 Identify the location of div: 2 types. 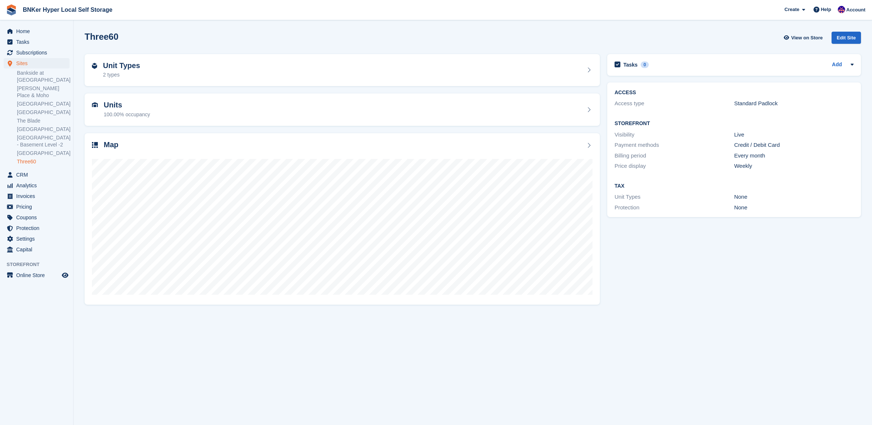
(121, 75).